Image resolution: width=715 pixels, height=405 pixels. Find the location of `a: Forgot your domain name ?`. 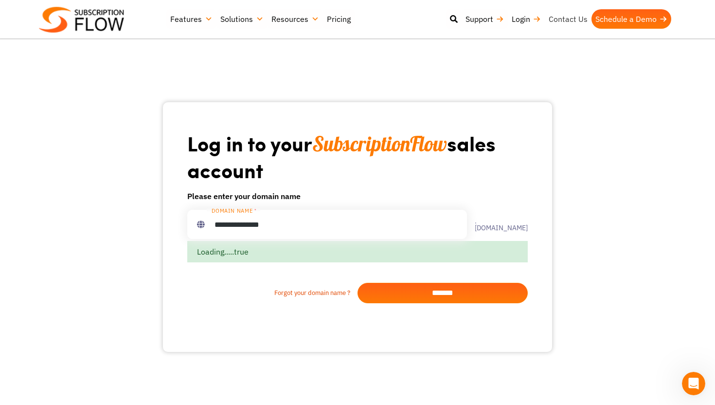

a: Forgot your domain name ? is located at coordinates (272, 293).